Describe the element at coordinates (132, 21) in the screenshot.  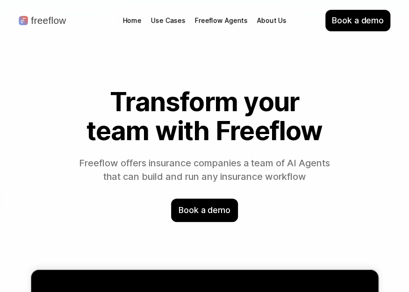
I see `p: Home` at that location.